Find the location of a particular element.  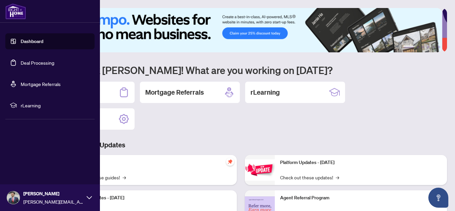

p: Agent Referral Program is located at coordinates (361, 198).